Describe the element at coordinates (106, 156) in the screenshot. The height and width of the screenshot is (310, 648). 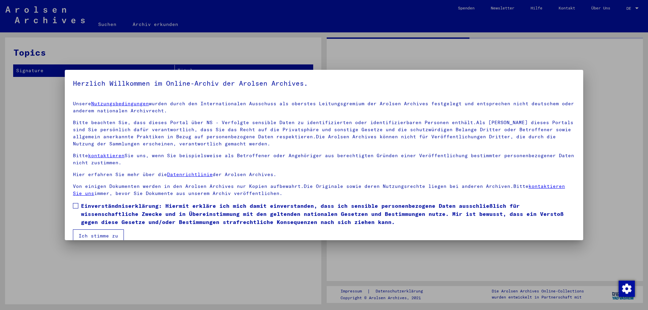
I see `a: kontaktieren` at that location.